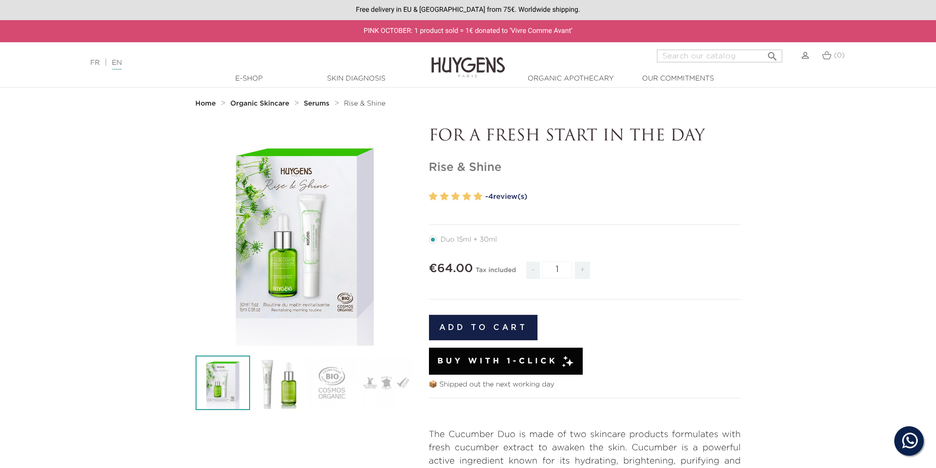  I want to click on input: Quantity, so click(557, 270).